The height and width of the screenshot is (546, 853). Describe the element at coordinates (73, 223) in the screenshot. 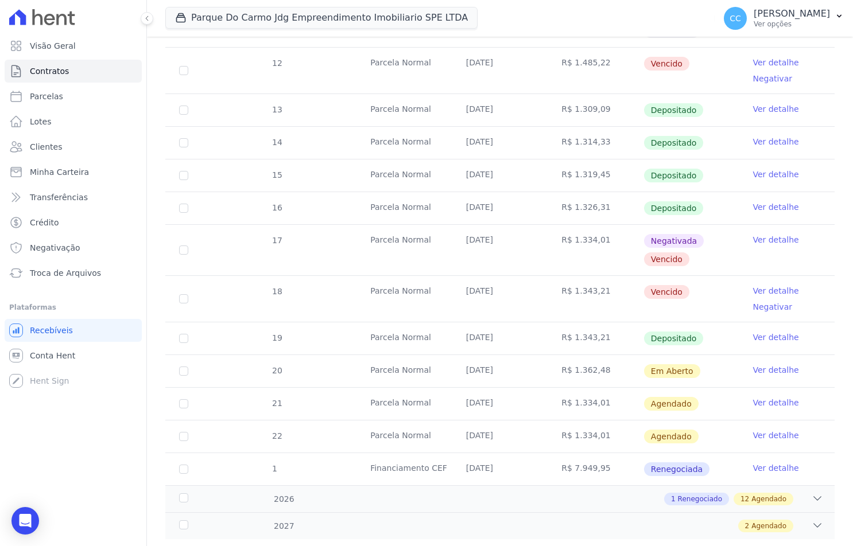

I see `a: Crédito` at that location.